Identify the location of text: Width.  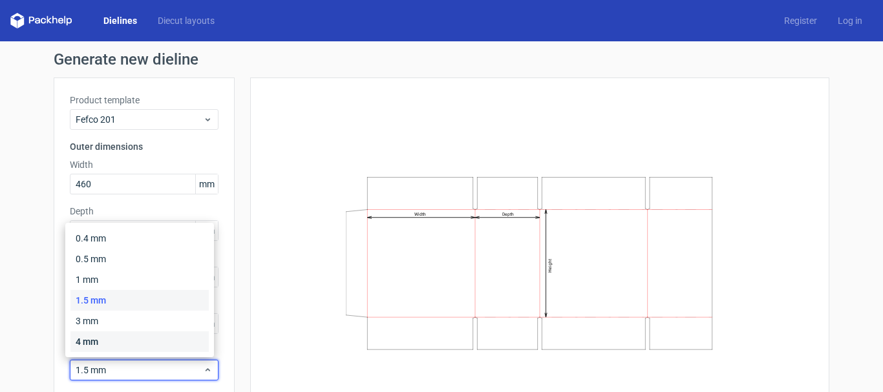
(420, 215).